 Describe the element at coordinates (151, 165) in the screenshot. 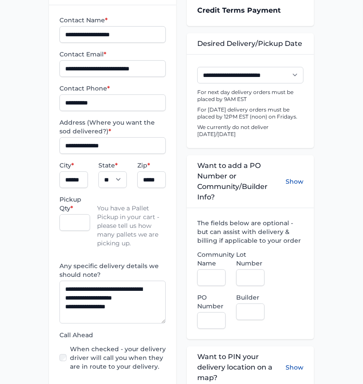

I see `label: Zip` at that location.